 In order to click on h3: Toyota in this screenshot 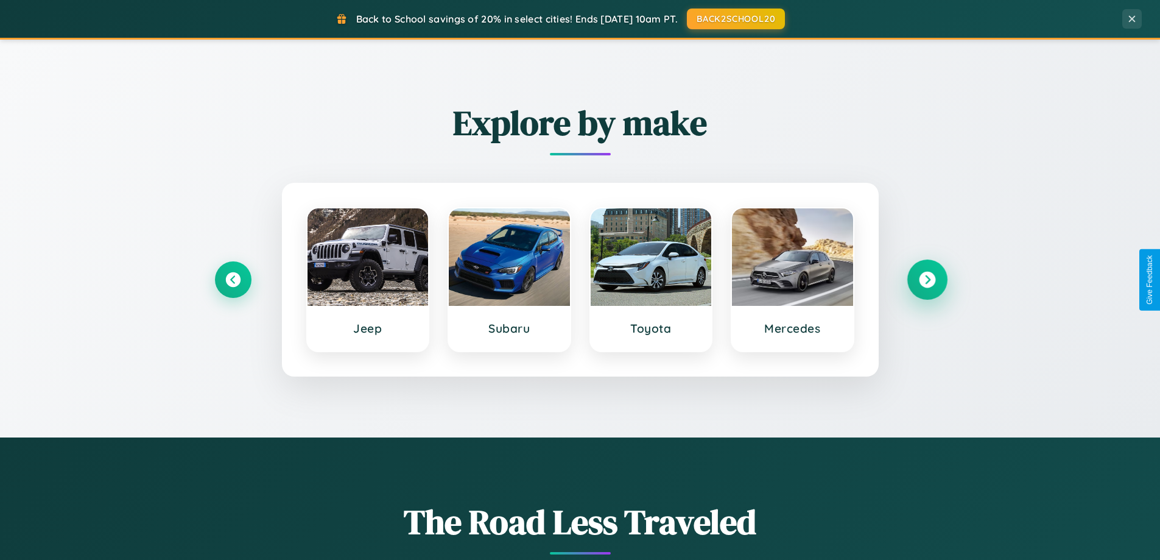, I will do `click(651, 328)`.